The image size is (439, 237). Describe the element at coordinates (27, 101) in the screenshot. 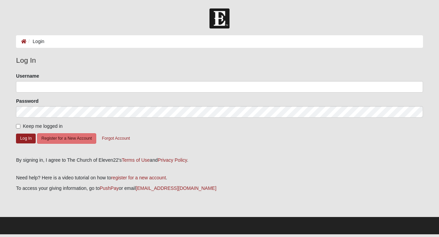

I see `label: Password` at that location.